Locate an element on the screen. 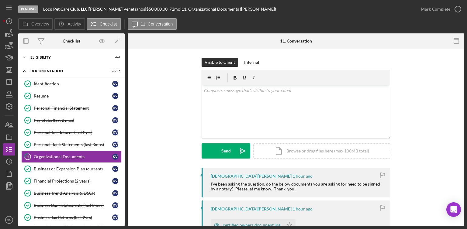  text: SN is located at coordinates (9, 220).